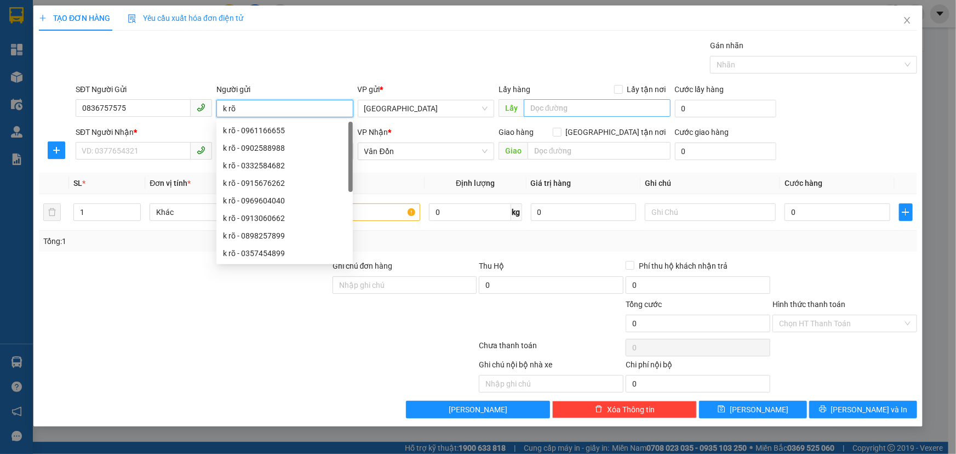 This screenshot has height=454, width=956. What do you see at coordinates (823, 409) in the screenshot?
I see `span: printer` at bounding box center [823, 409].